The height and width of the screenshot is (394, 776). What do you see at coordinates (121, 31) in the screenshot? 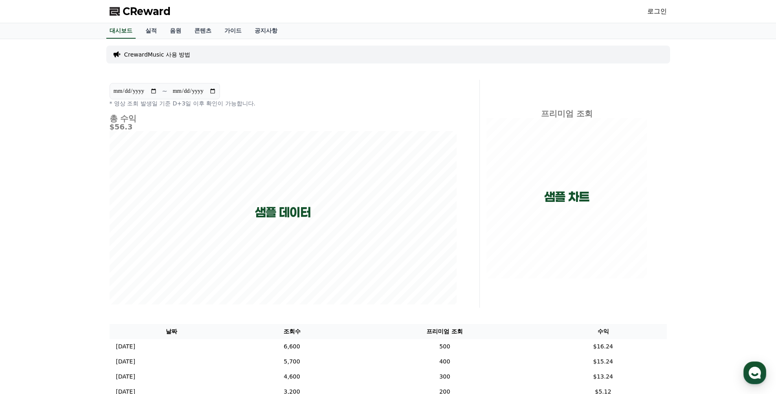
I see `a: 대시보드` at bounding box center [121, 31].